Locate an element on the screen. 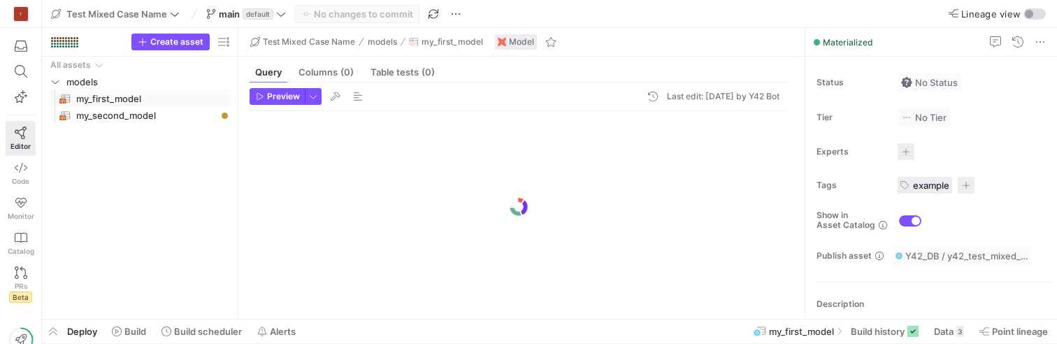 This screenshot has width=1057, height=344. a: my_first_model​​​​​​​​​​ is located at coordinates (140, 99).